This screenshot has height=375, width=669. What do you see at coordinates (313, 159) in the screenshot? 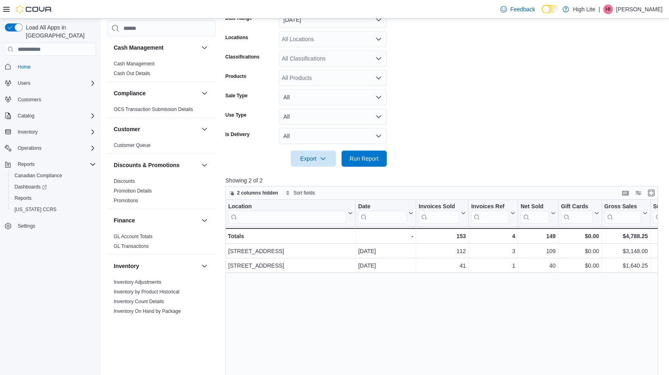
I see `span: Export` at bounding box center [313, 159].